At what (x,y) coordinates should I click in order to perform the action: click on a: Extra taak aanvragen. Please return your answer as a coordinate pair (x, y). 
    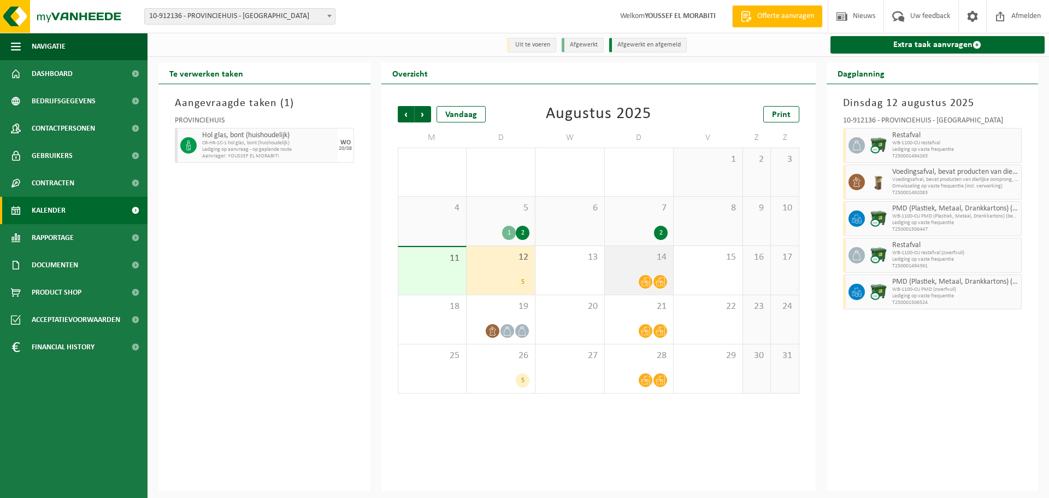
    Looking at the image, I should click on (938, 45).